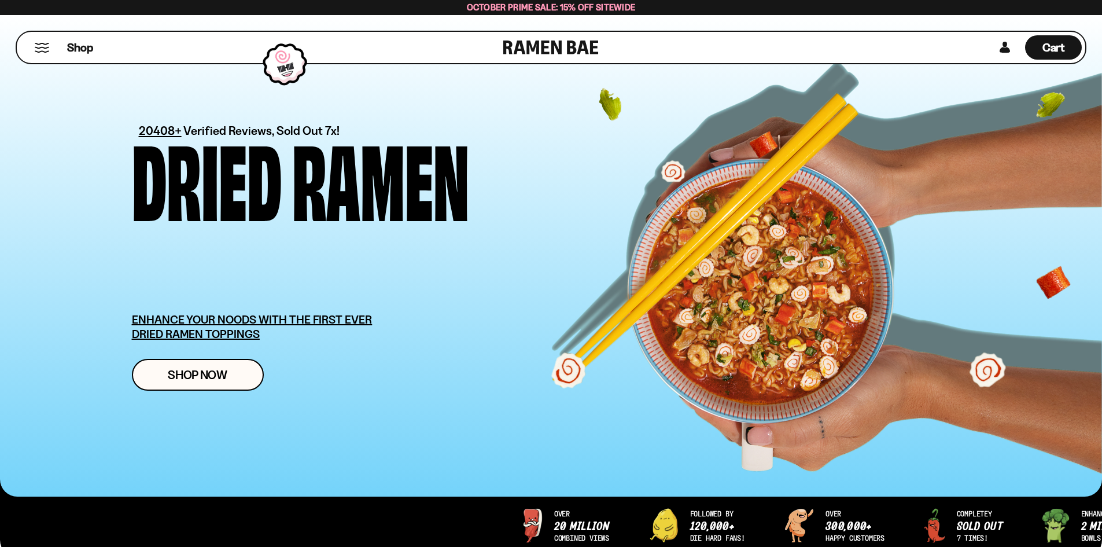  Describe the element at coordinates (80, 47) in the screenshot. I see `a: Shop` at that location.